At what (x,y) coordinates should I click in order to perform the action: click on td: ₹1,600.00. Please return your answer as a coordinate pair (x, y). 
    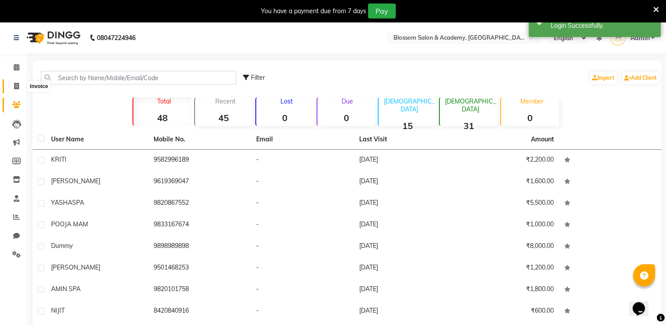
    Looking at the image, I should click on (507, 182).